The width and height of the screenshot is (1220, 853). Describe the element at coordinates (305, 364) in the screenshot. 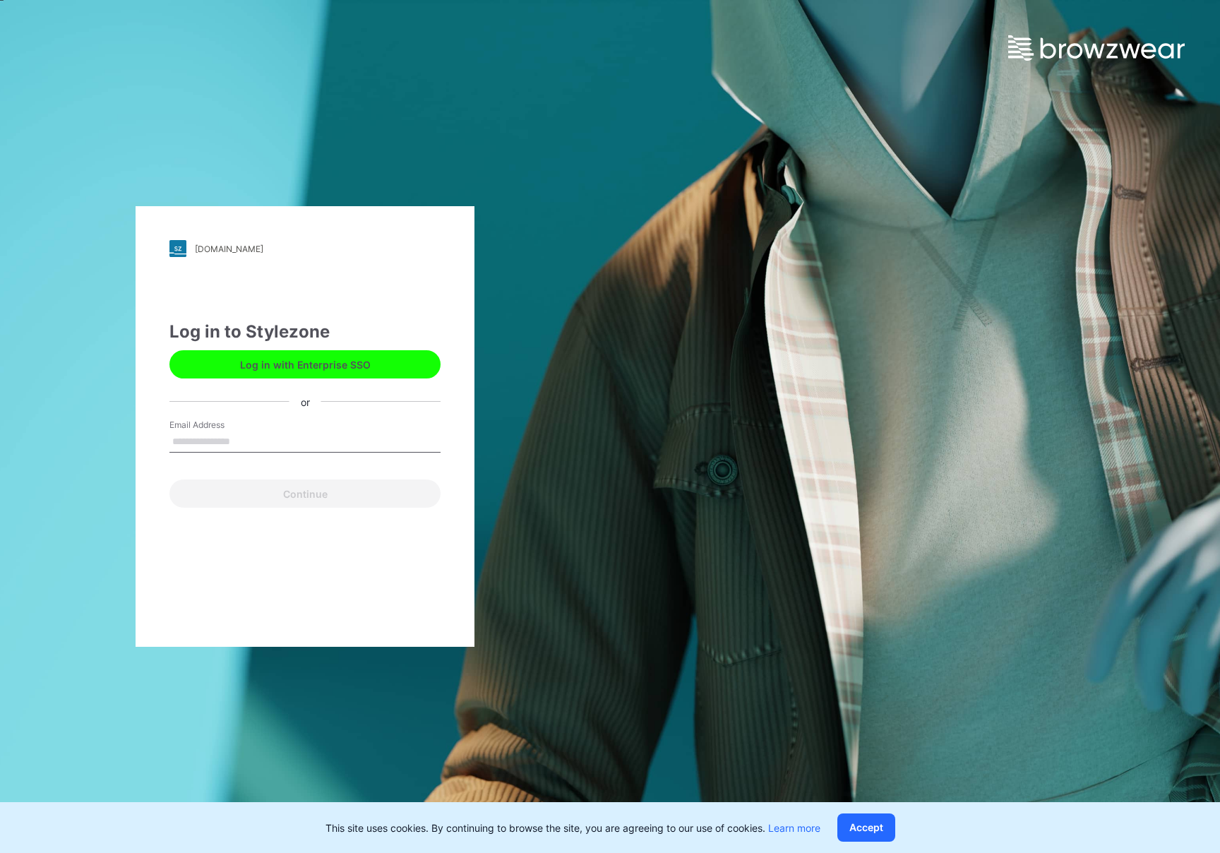

I see `button: Log in with Enterprise SSO` at that location.